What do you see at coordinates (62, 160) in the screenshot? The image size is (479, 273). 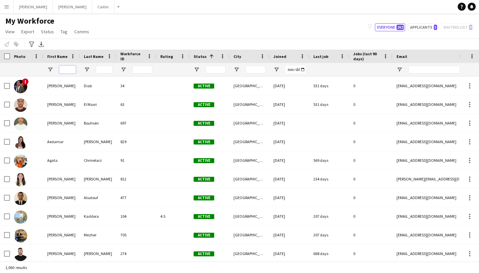 I see `div: Agata` at bounding box center [62, 160].